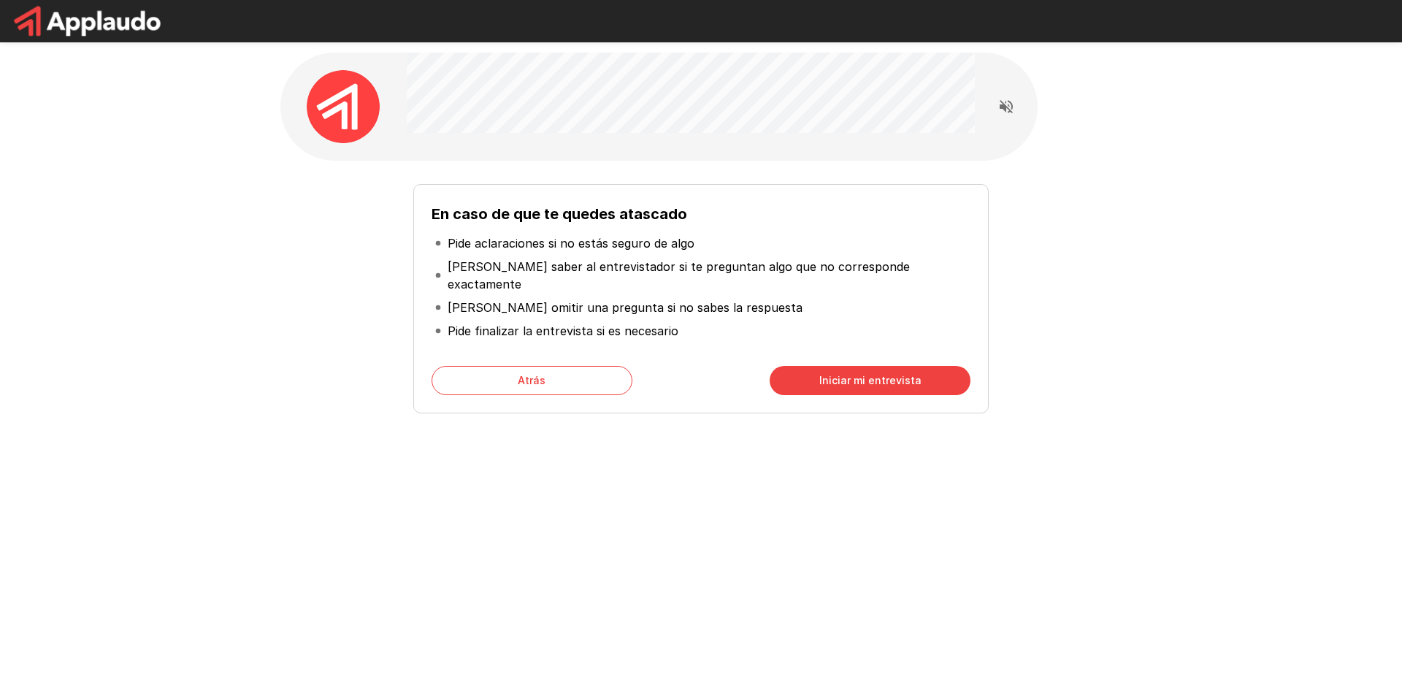 The height and width of the screenshot is (699, 1402). I want to click on font: Iniciar mi entrevista, so click(871, 380).